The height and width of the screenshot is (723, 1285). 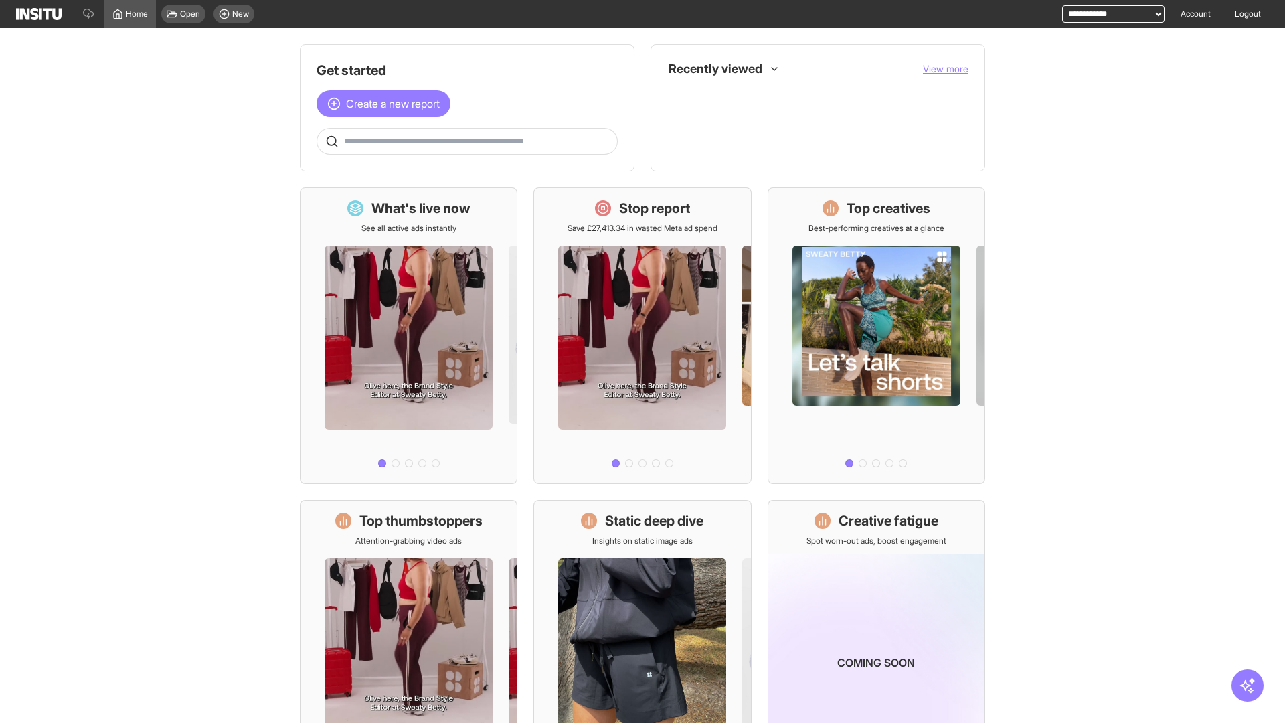 I want to click on button: View more, so click(x=946, y=69).